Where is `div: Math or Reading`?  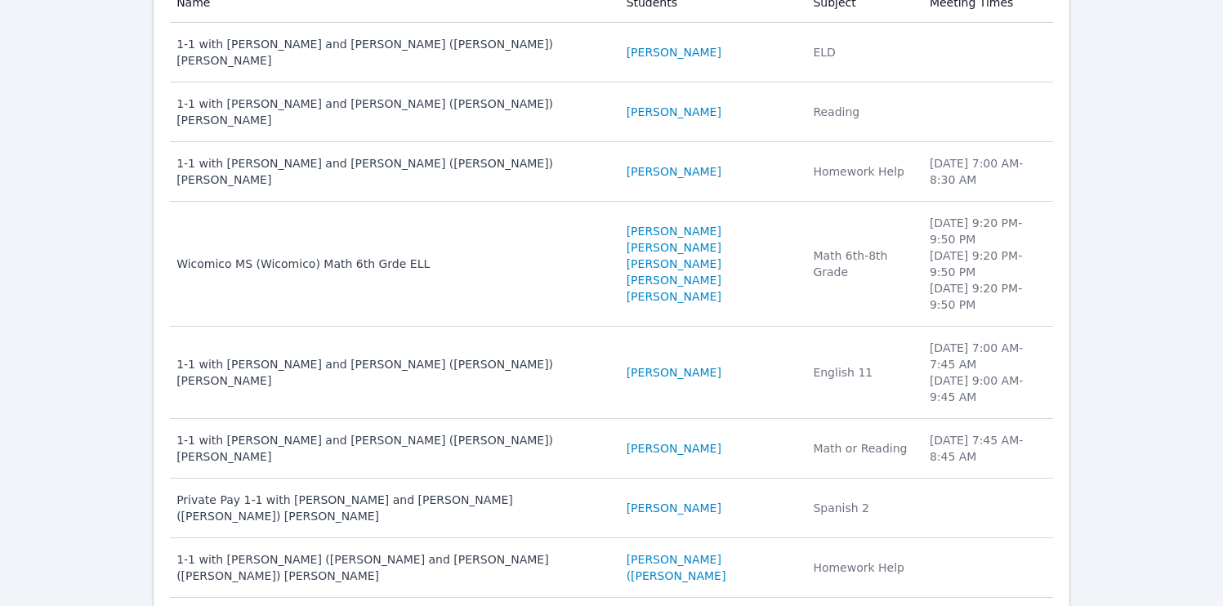
div: Math or Reading is located at coordinates (861, 448).